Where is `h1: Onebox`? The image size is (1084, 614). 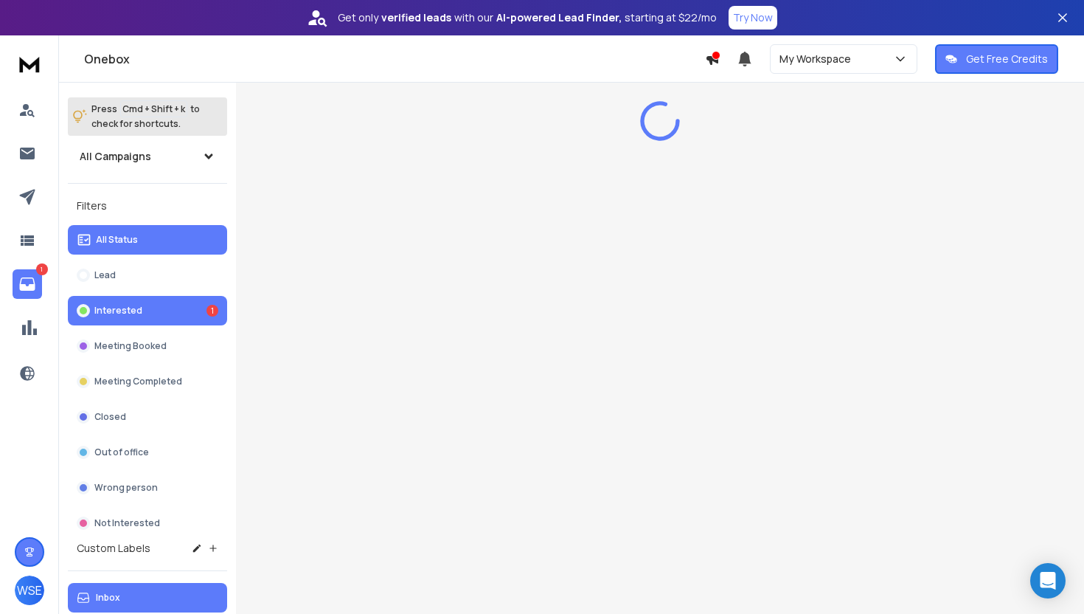
h1: Onebox is located at coordinates (395, 59).